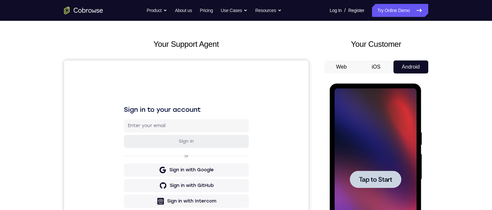 Image resolution: width=492 pixels, height=210 pixels. What do you see at coordinates (183, 10) in the screenshot?
I see `a: About us` at bounding box center [183, 10].